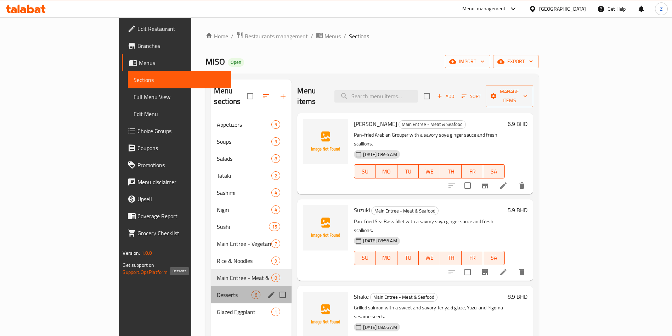 The width and height of the screenshot is (672, 336). I want to click on span: Branches, so click(181, 46).